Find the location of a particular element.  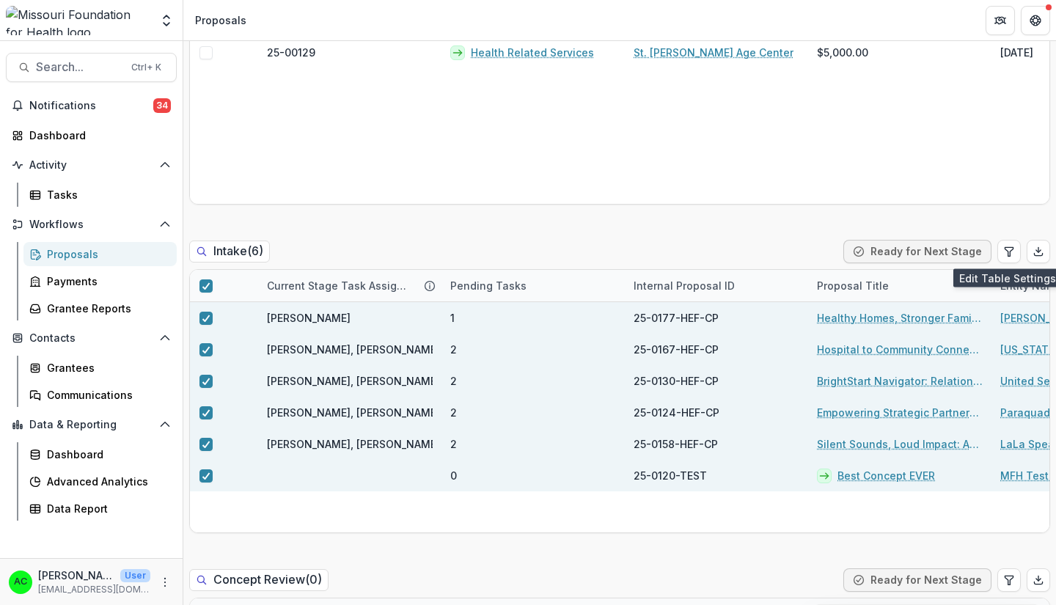

a: Tasks is located at coordinates (100, 194).